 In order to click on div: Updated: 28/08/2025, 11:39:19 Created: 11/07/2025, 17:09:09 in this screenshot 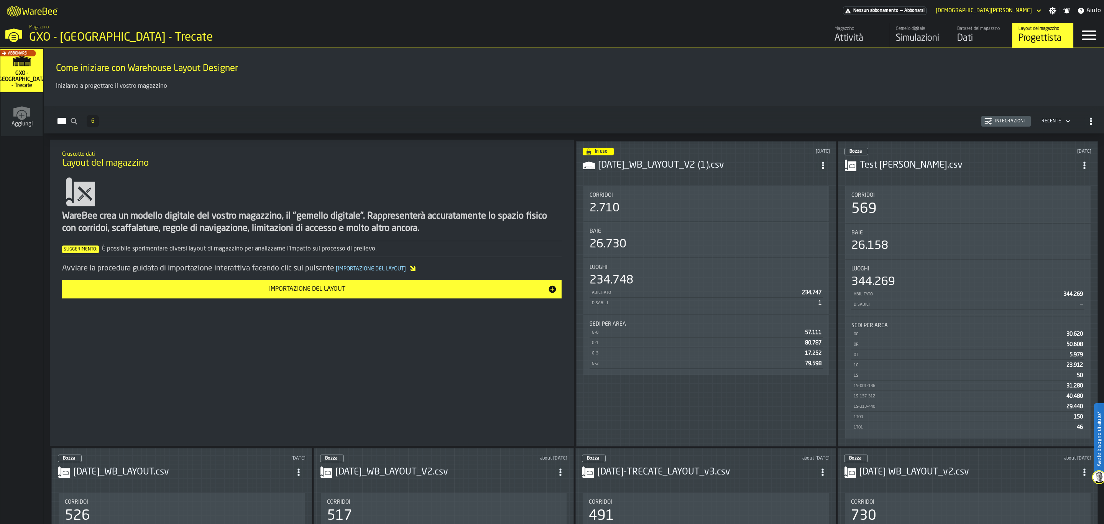, I will do `click(1036, 151)`.